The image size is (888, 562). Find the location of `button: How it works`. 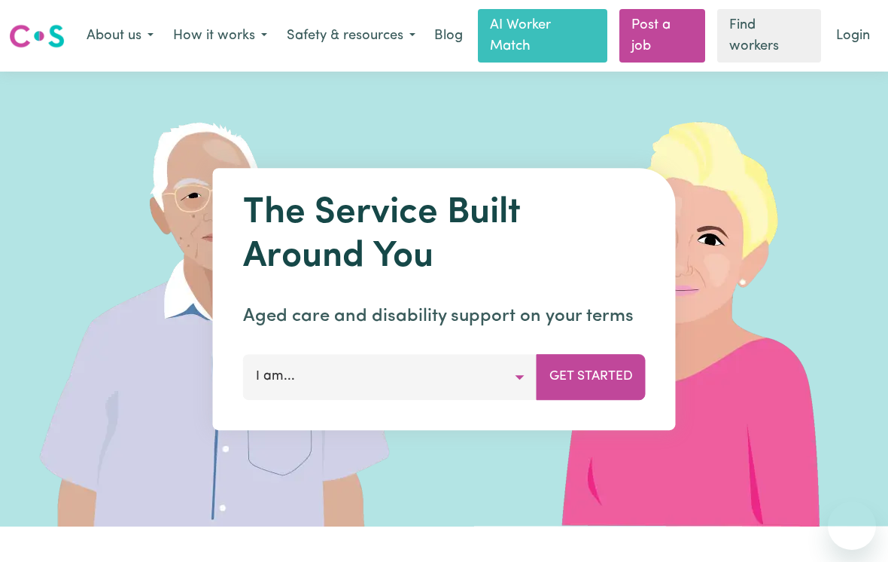

button: How it works is located at coordinates (220, 36).